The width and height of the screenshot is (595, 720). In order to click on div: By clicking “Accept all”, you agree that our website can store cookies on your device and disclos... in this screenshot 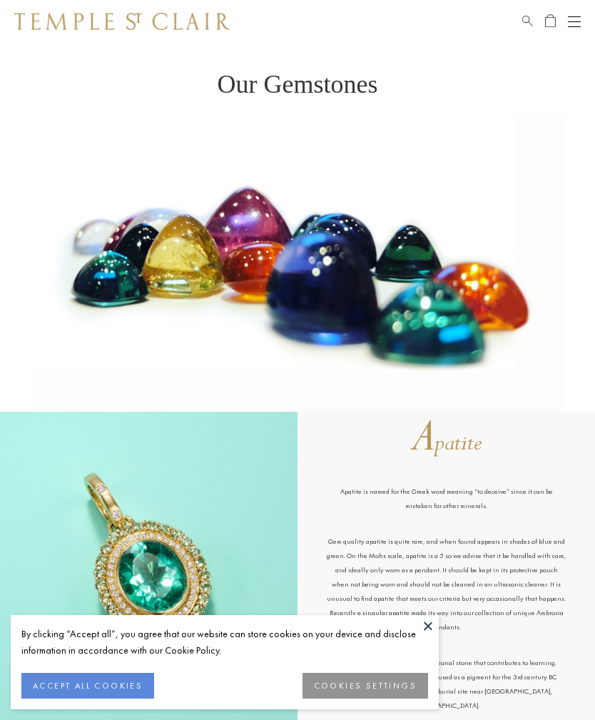, I will do `click(225, 643)`.